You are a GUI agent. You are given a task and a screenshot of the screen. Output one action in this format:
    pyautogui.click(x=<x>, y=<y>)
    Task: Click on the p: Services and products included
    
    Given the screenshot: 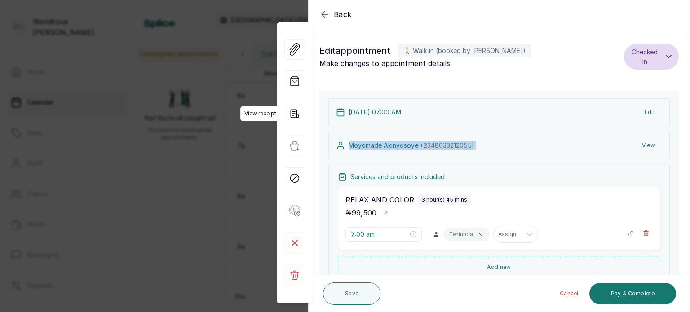 What is the action you would take?
    pyautogui.click(x=397, y=177)
    